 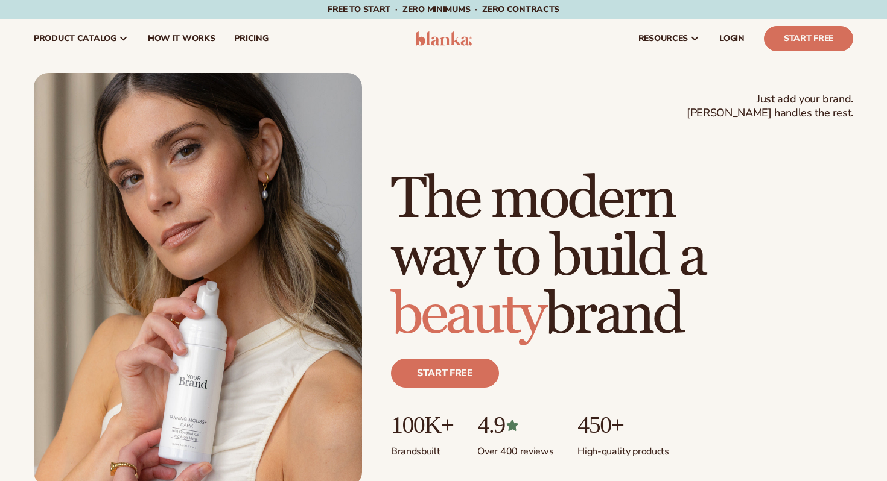 What do you see at coordinates (669, 39) in the screenshot?
I see `a: resources` at bounding box center [669, 39].